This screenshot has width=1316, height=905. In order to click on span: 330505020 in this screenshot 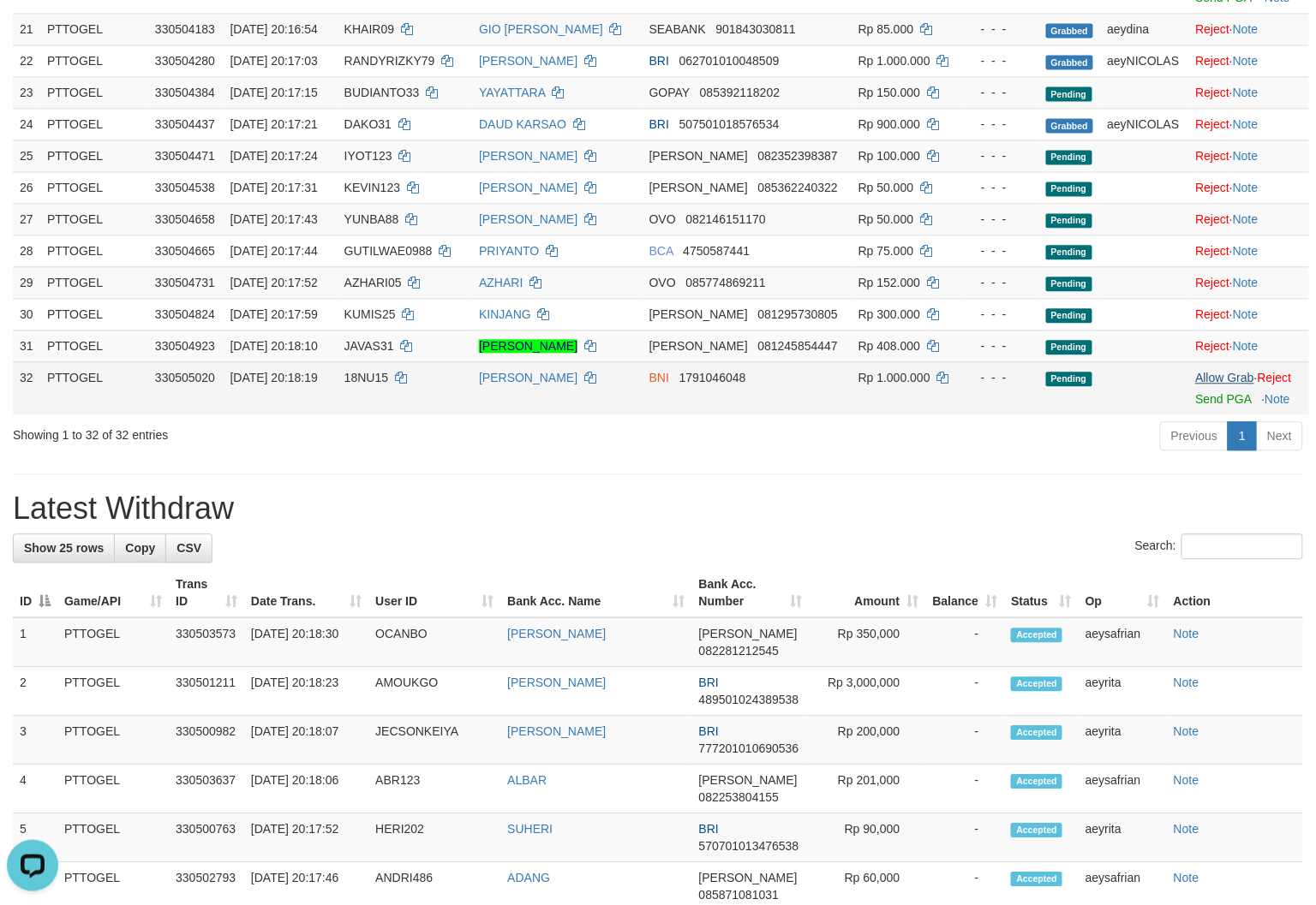, I will do `click(185, 378)`.